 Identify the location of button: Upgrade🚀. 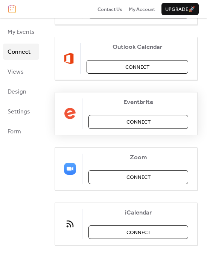
(180, 9).